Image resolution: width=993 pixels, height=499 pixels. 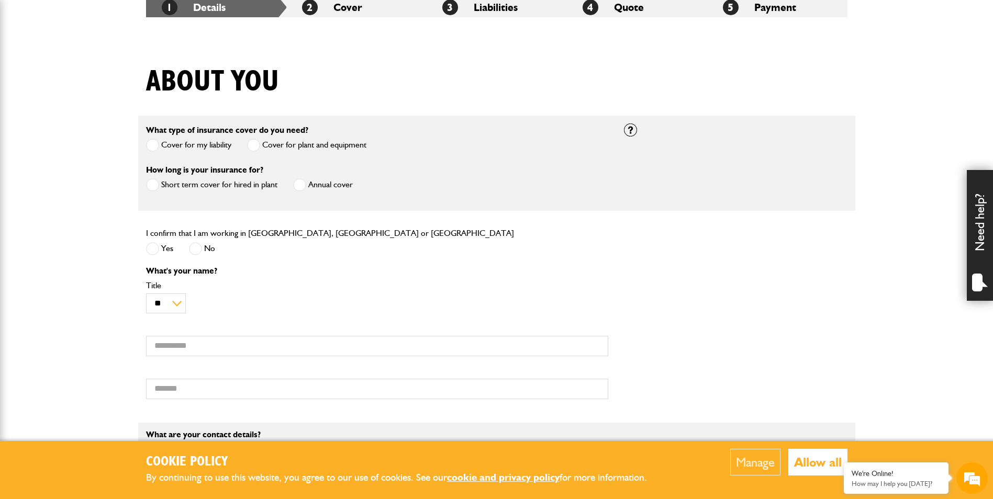 What do you see at coordinates (377, 435) in the screenshot?
I see `p: What are your contact details?` at bounding box center [377, 435].